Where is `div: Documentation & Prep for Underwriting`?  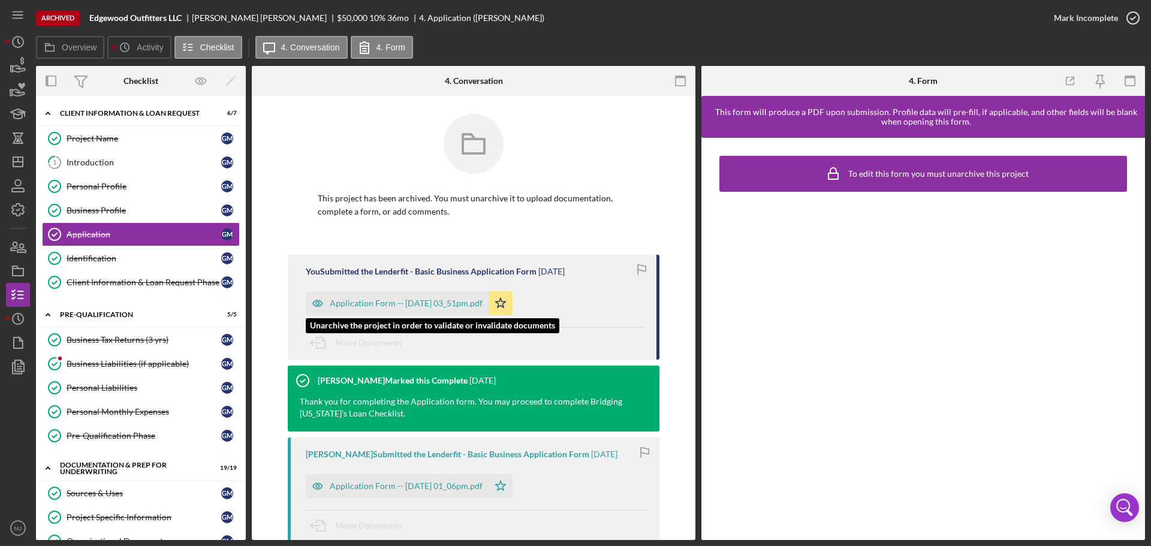 div: Documentation & Prep for Underwriting is located at coordinates (133, 468).